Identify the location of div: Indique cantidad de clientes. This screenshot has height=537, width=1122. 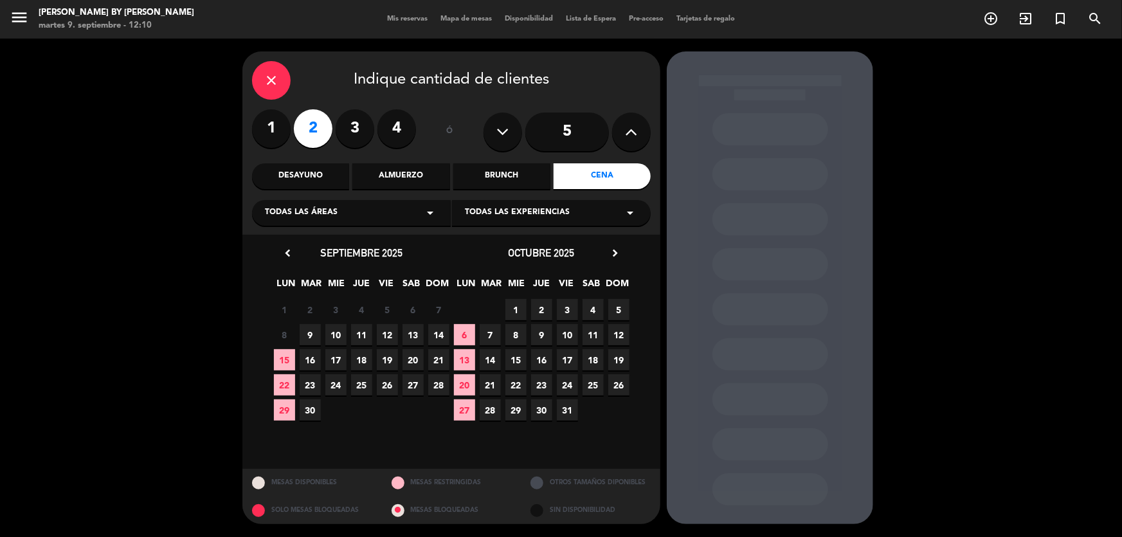
(452, 80).